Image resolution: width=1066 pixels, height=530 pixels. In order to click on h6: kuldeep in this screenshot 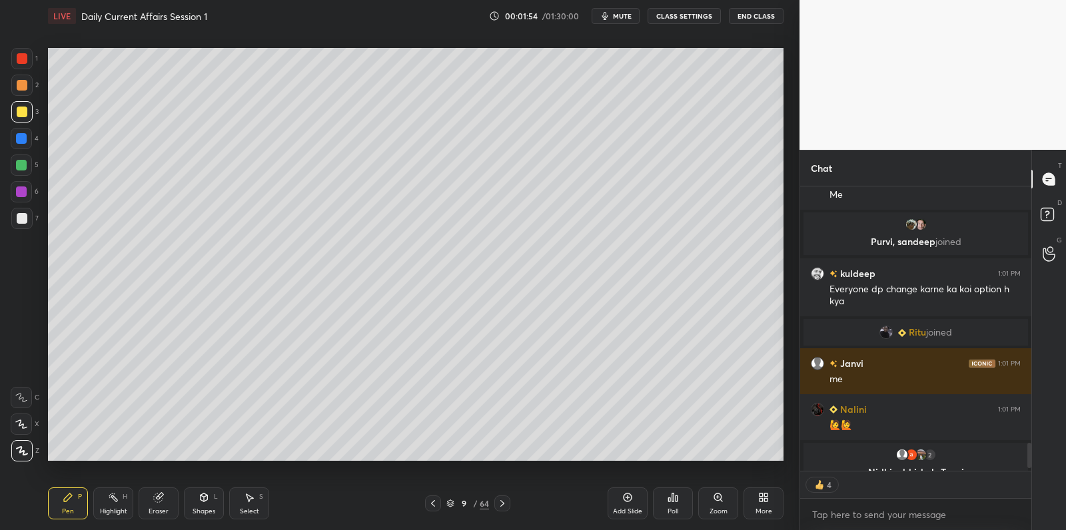, I will do `click(856, 273)`.